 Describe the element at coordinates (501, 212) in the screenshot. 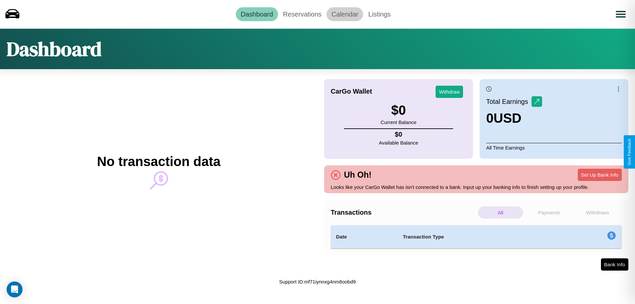

I see `p: All` at that location.